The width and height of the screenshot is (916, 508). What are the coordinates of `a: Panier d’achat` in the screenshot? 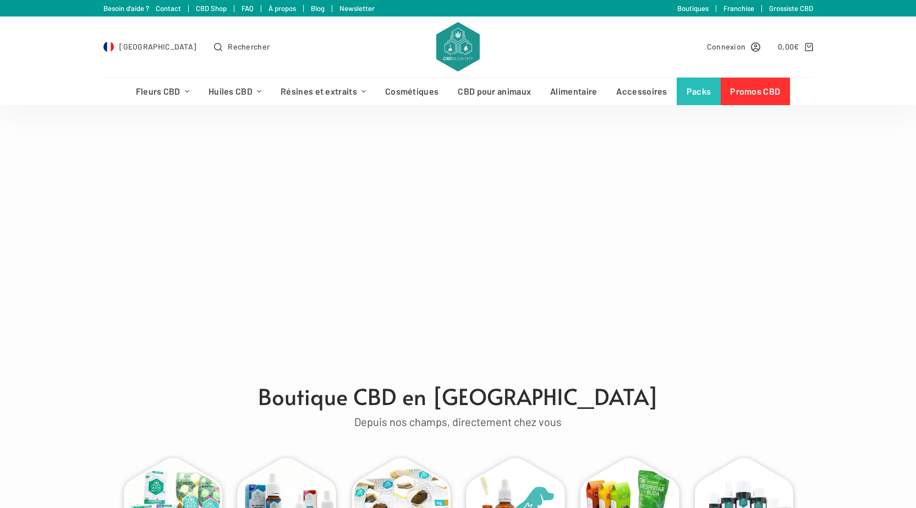 It's located at (795, 46).